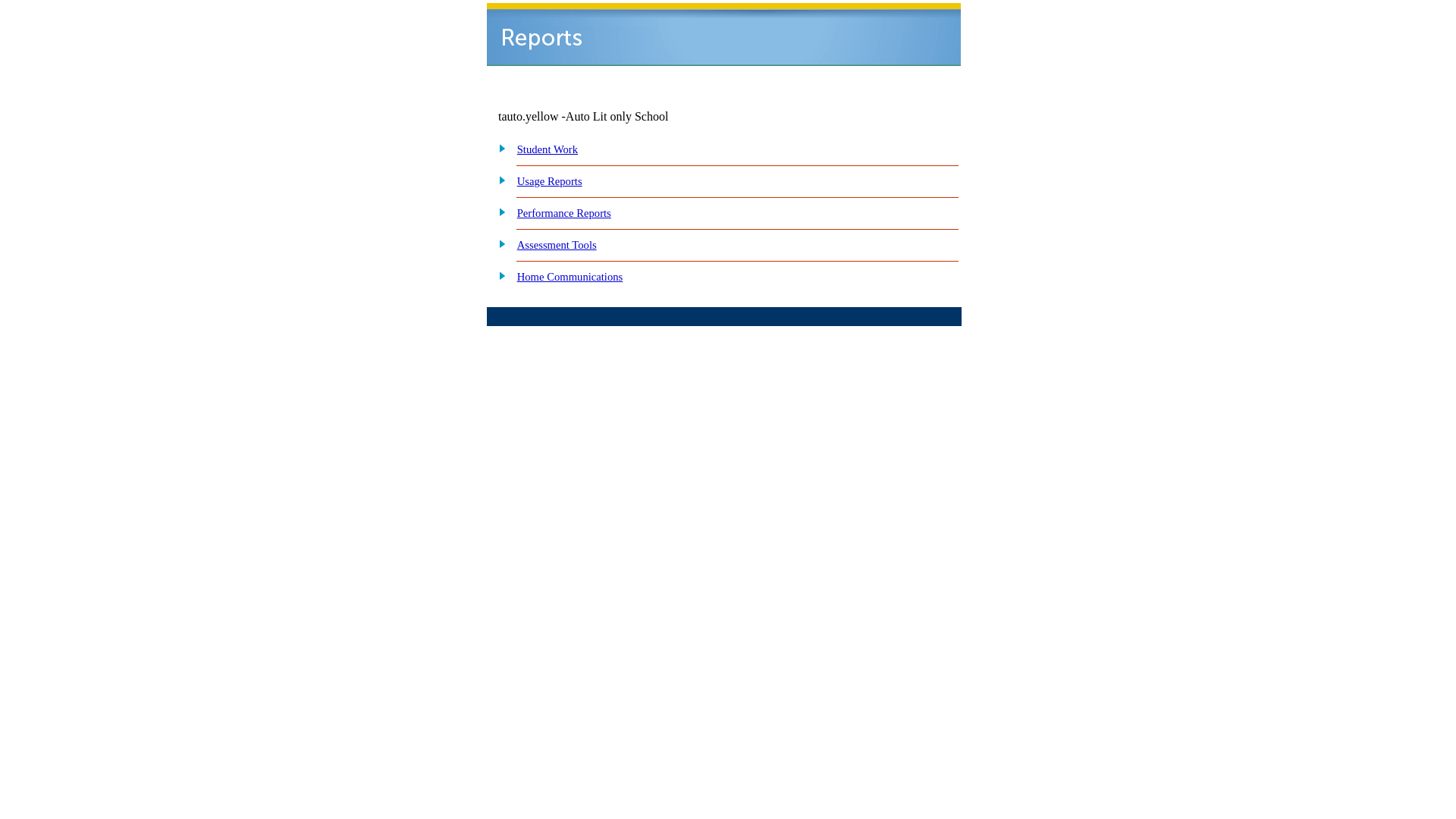  What do you see at coordinates (564, 213) in the screenshot?
I see `a: Performance Reports` at bounding box center [564, 213].